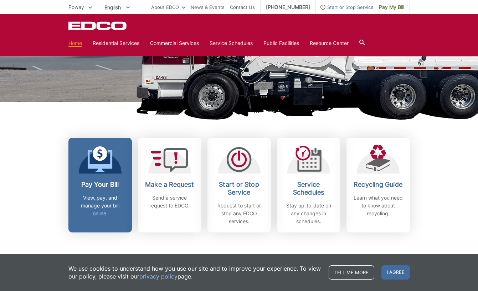  Describe the element at coordinates (231, 43) in the screenshot. I see `a: Service Schedules` at that location.